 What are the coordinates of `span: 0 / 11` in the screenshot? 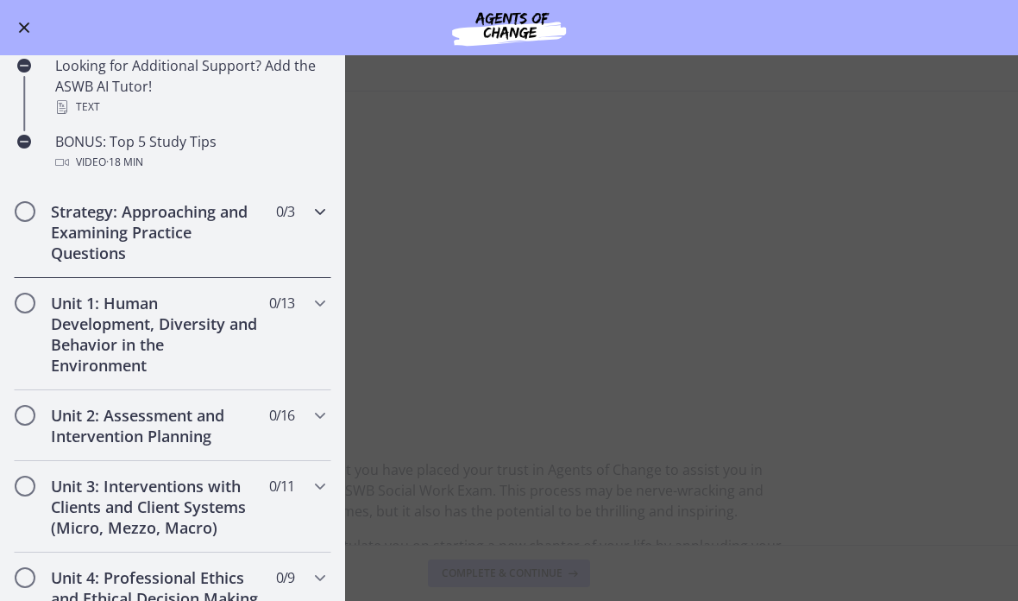 It's located at (281, 486).